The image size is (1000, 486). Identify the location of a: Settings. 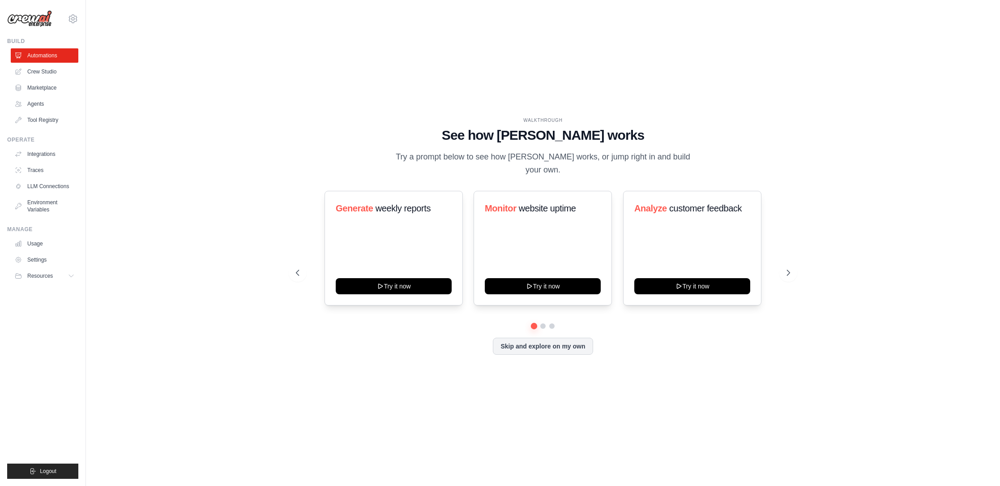
(44, 260).